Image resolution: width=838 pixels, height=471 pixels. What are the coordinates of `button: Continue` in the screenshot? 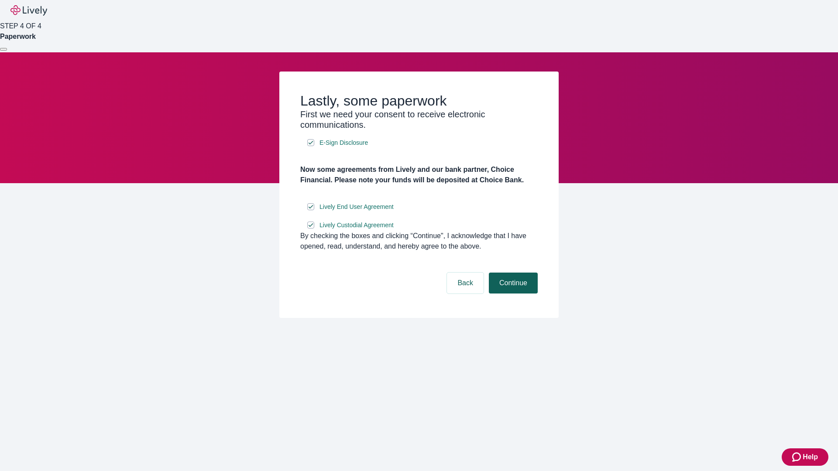 It's located at (513, 283).